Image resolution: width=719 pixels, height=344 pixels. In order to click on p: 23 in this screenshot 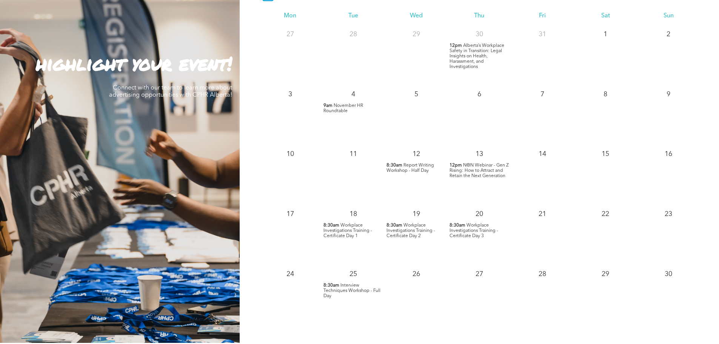, I will do `click(669, 214)`.